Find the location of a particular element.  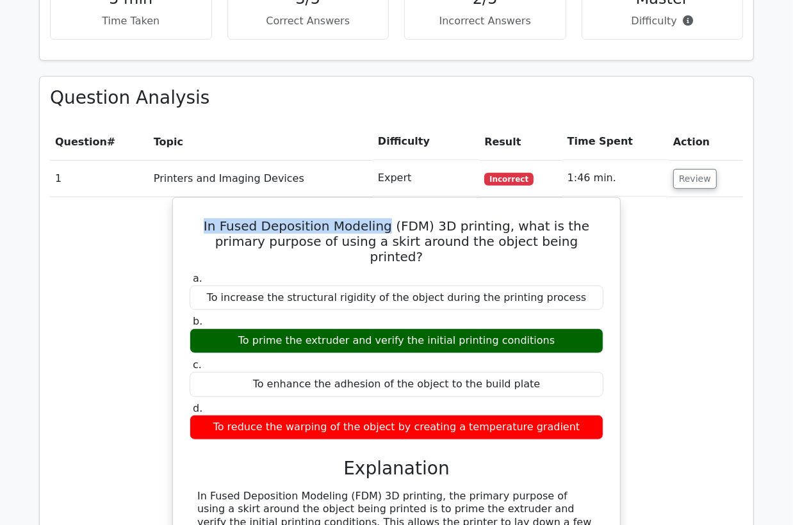

td: 1 is located at coordinates (99, 178).